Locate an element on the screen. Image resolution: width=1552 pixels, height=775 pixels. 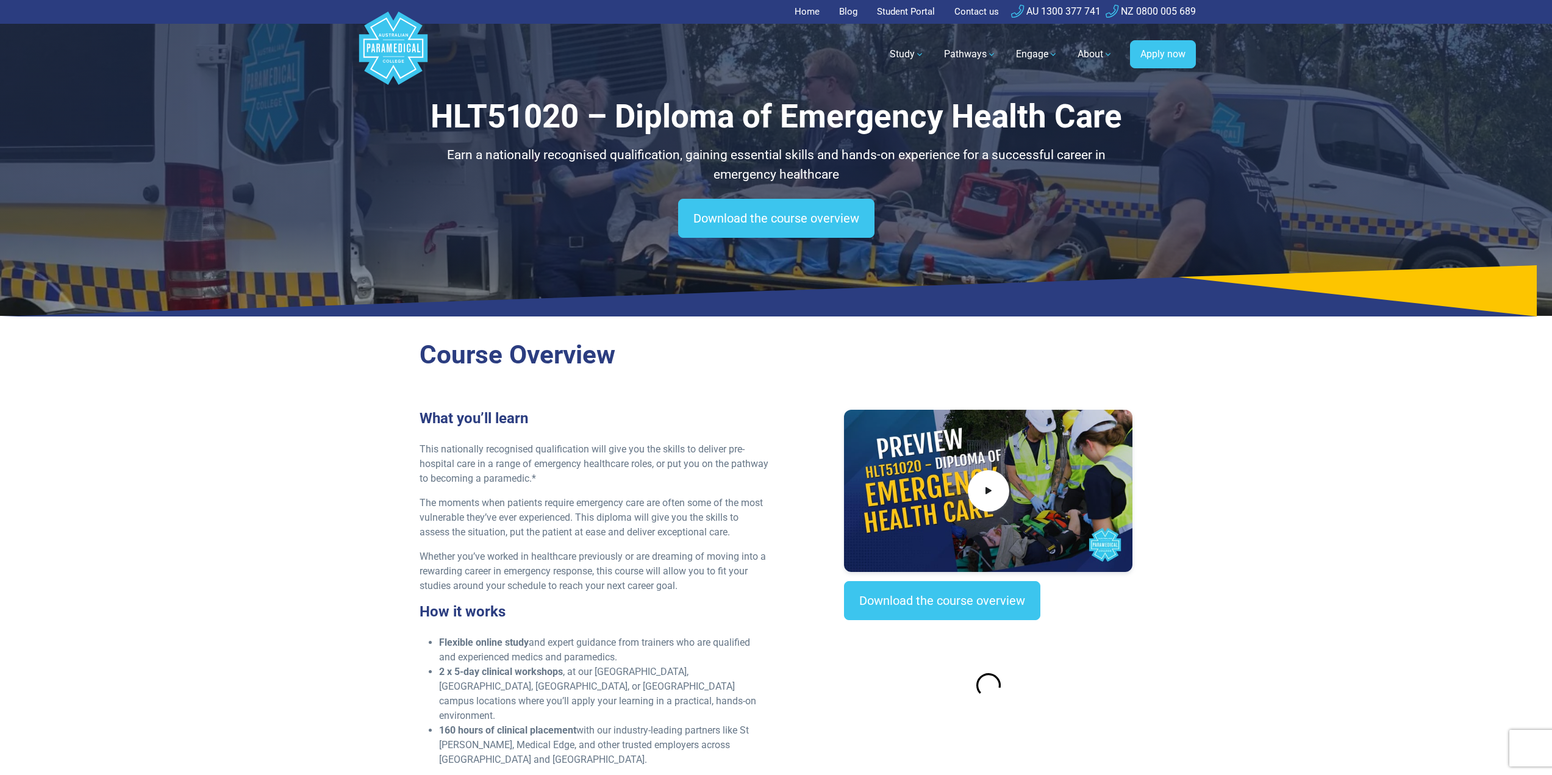
a: Pathways is located at coordinates (970, 54).